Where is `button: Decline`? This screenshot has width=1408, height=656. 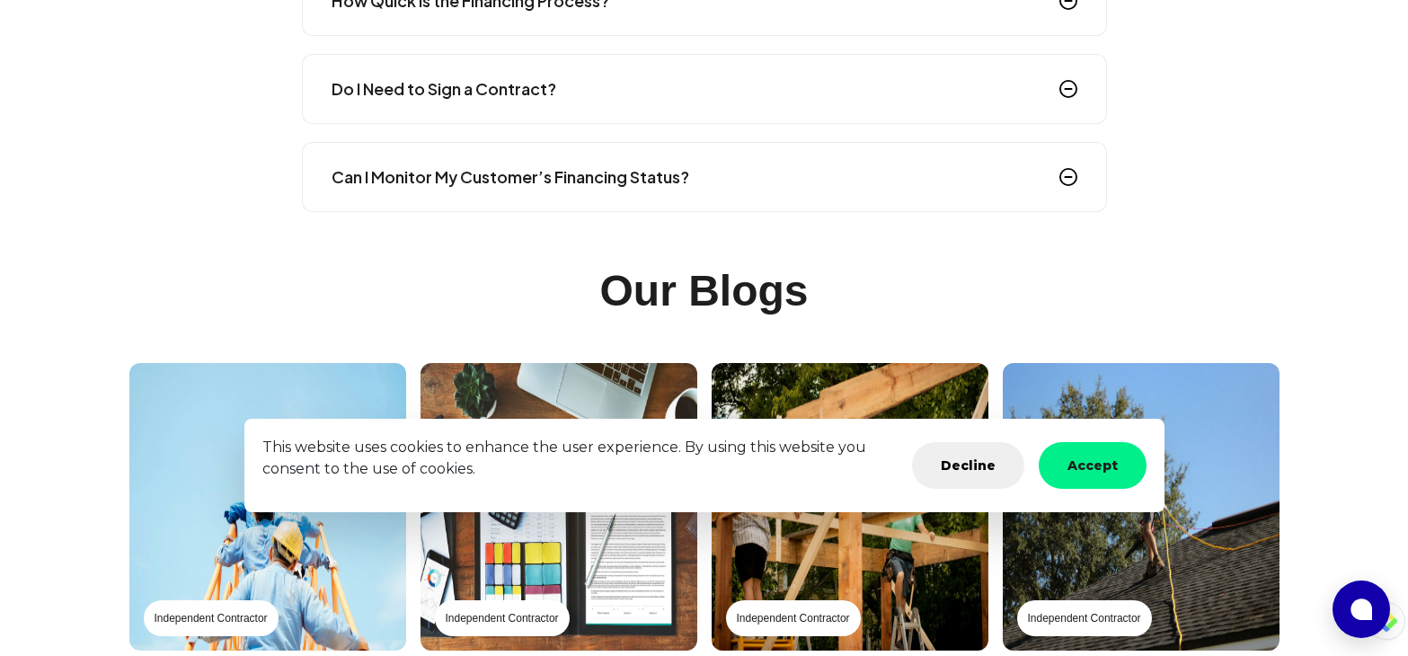
button: Decline is located at coordinates (968, 466).